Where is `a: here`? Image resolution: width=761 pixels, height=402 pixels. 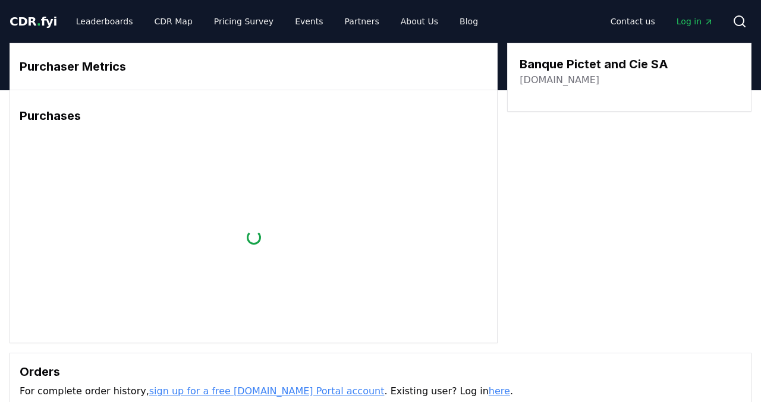 a: here is located at coordinates (499, 391).